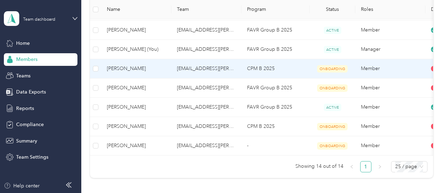 The width and height of the screenshot is (445, 193). I want to click on span: Name, so click(136, 9).